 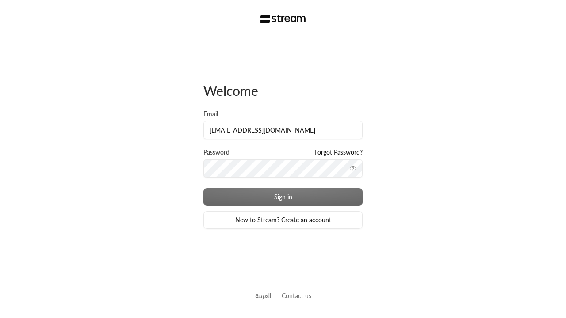 I want to click on a: العربية, so click(x=263, y=296).